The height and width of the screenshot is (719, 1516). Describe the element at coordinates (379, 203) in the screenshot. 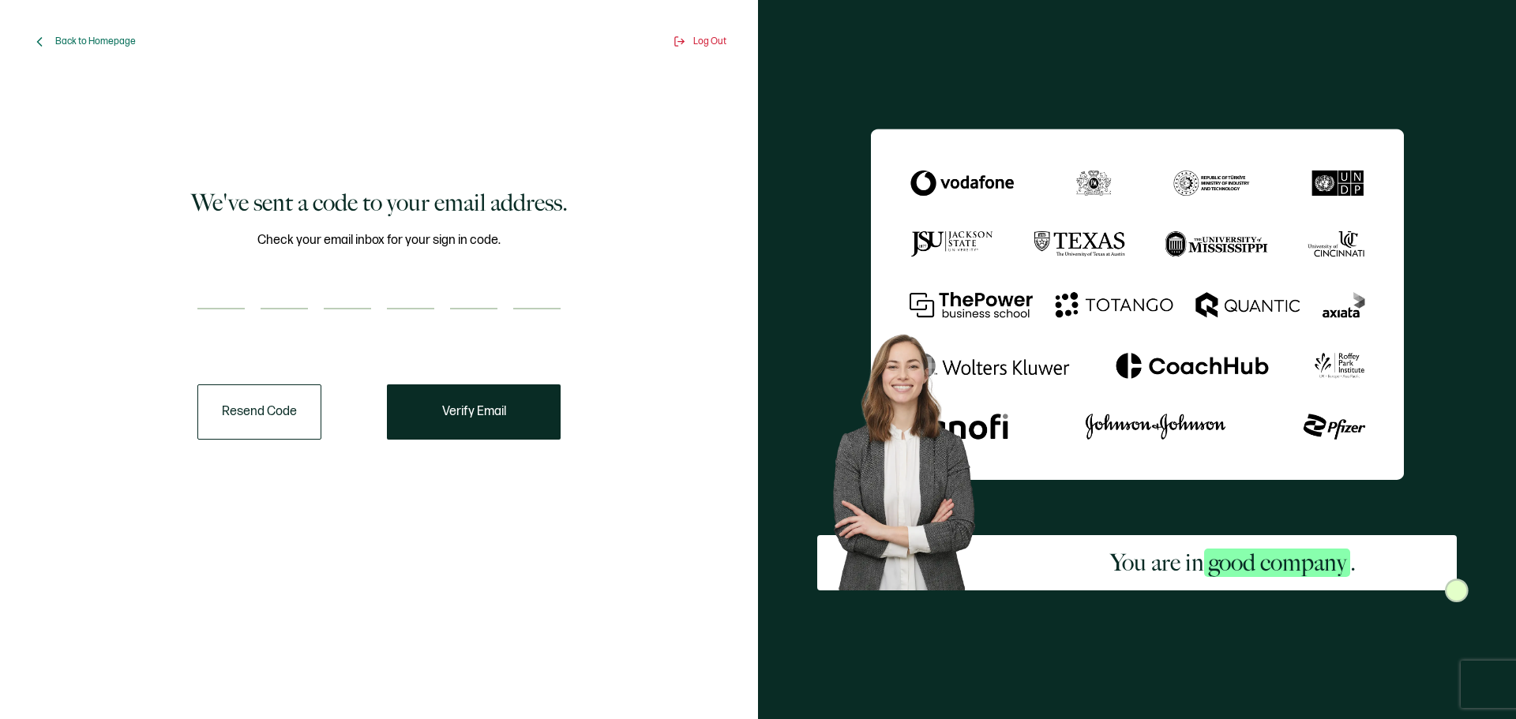

I see `h1: We've sent a code to your email address.` at that location.